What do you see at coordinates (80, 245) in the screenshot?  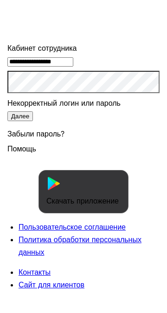 I see `a: Политика обработки персональных данных` at bounding box center [80, 245].